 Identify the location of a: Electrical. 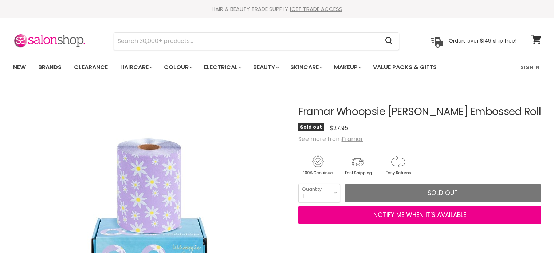
(222, 67).